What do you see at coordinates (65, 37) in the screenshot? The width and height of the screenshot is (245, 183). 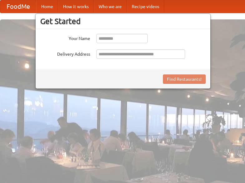 I see `label: Your Name` at bounding box center [65, 37].